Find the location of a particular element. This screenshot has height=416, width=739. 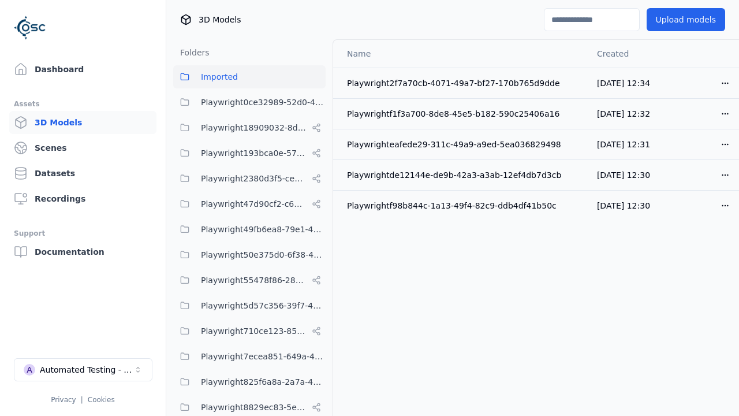

button: Playwright49fb6ea8-79e1-43cd-b111-bfc08153f945 is located at coordinates (250, 229).